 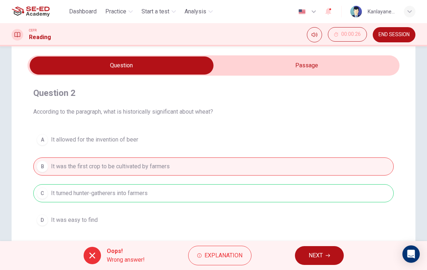 What do you see at coordinates (213, 112) in the screenshot?
I see `span: According to the paragraph, what is historically significant about wheat?` at bounding box center [213, 112].